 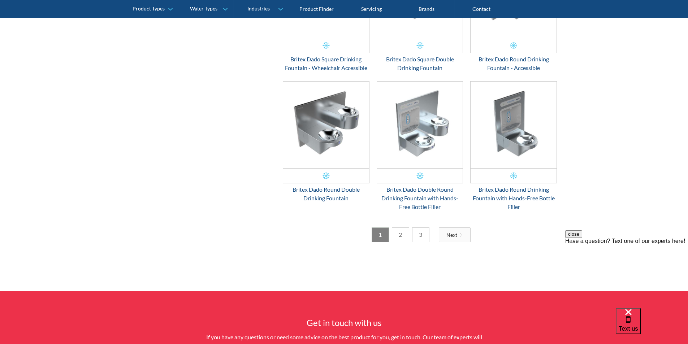 What do you see at coordinates (514, 125) in the screenshot?
I see `img: Britex Dado Round Drinking Fountain with Hands-Free Bottle Filler` at bounding box center [514, 125].